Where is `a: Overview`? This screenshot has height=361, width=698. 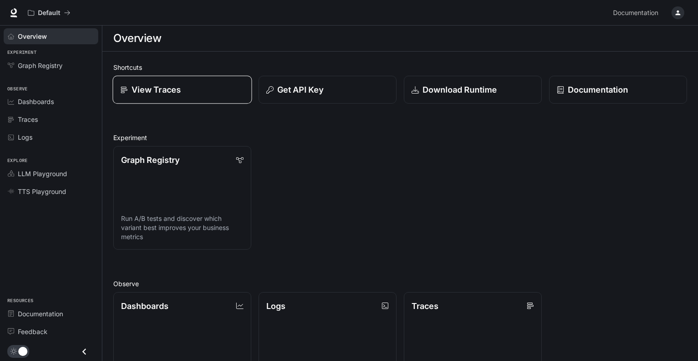
a: Overview is located at coordinates (51, 36).